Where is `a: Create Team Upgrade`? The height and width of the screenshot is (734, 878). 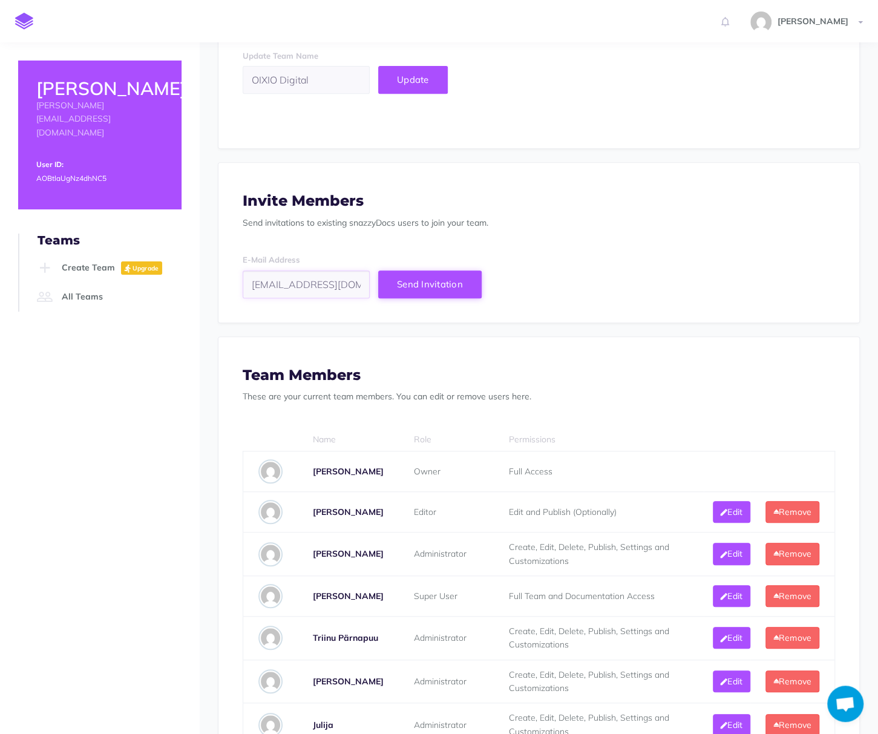 a: Create Team Upgrade is located at coordinates (108, 268).